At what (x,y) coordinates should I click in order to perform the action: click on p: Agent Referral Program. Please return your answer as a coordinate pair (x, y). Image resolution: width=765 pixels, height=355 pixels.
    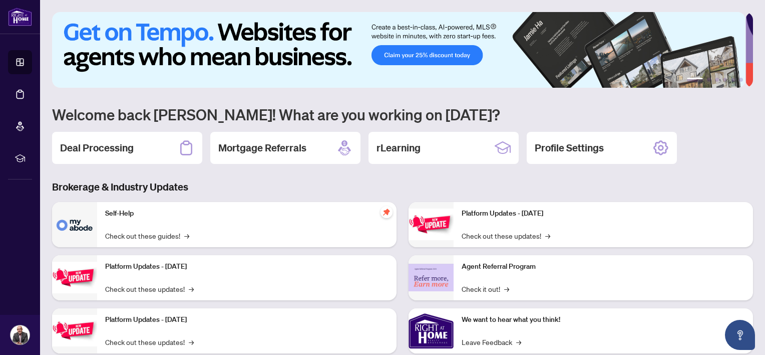
    Looking at the image, I should click on (603, 266).